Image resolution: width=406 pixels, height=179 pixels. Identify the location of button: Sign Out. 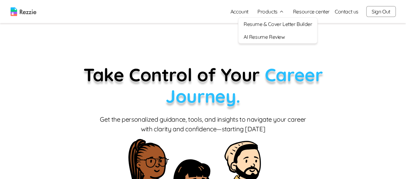
(381, 12).